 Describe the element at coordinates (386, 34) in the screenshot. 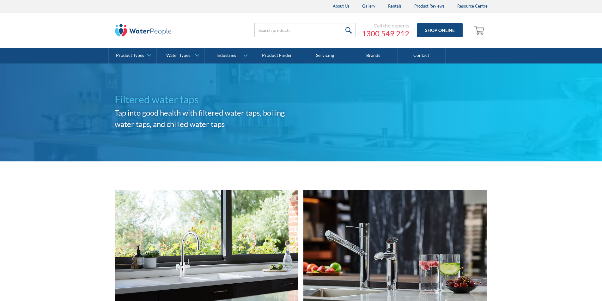

I see `a: 1300 549 212` at that location.